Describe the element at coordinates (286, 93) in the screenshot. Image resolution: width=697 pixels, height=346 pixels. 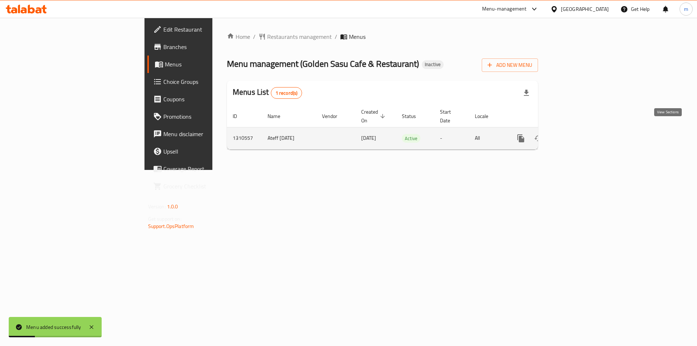
I see `div: Total records count` at that location.